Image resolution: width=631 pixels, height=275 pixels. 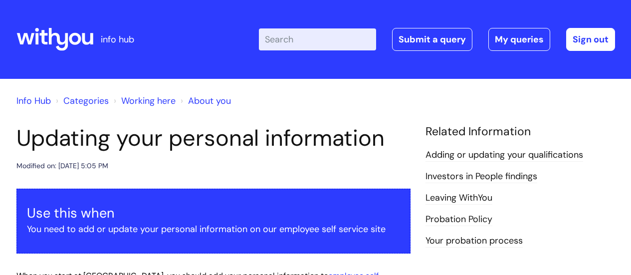 What do you see at coordinates (432, 39) in the screenshot?
I see `a: Submit a query` at bounding box center [432, 39].